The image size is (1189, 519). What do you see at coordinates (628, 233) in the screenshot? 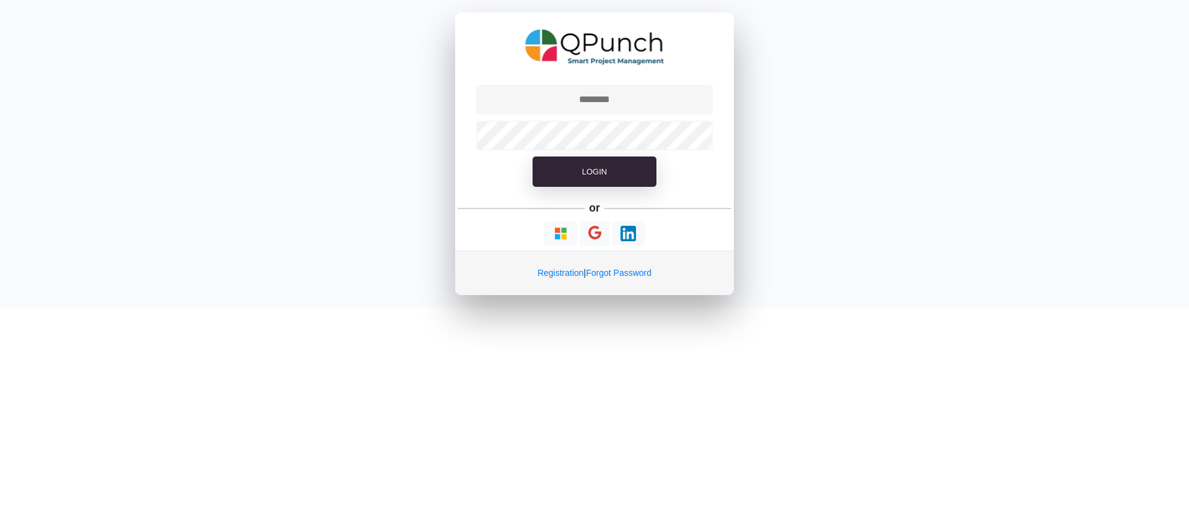
I see `button: Continue With LinkedIn` at bounding box center [628, 233].